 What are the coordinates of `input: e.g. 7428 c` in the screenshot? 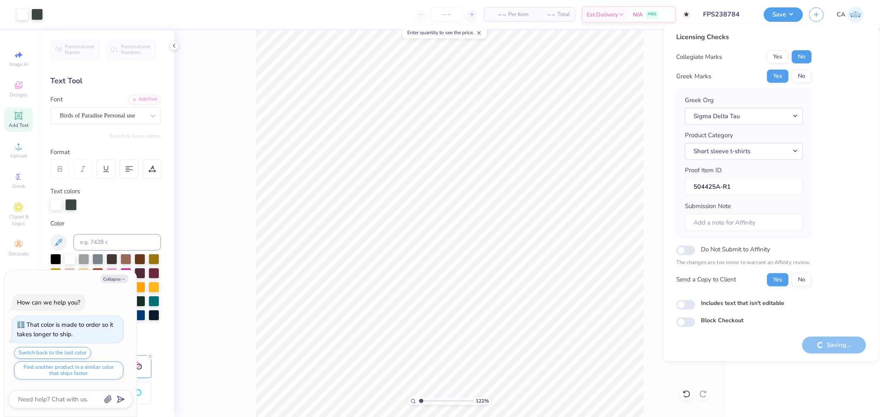 It's located at (117, 243).